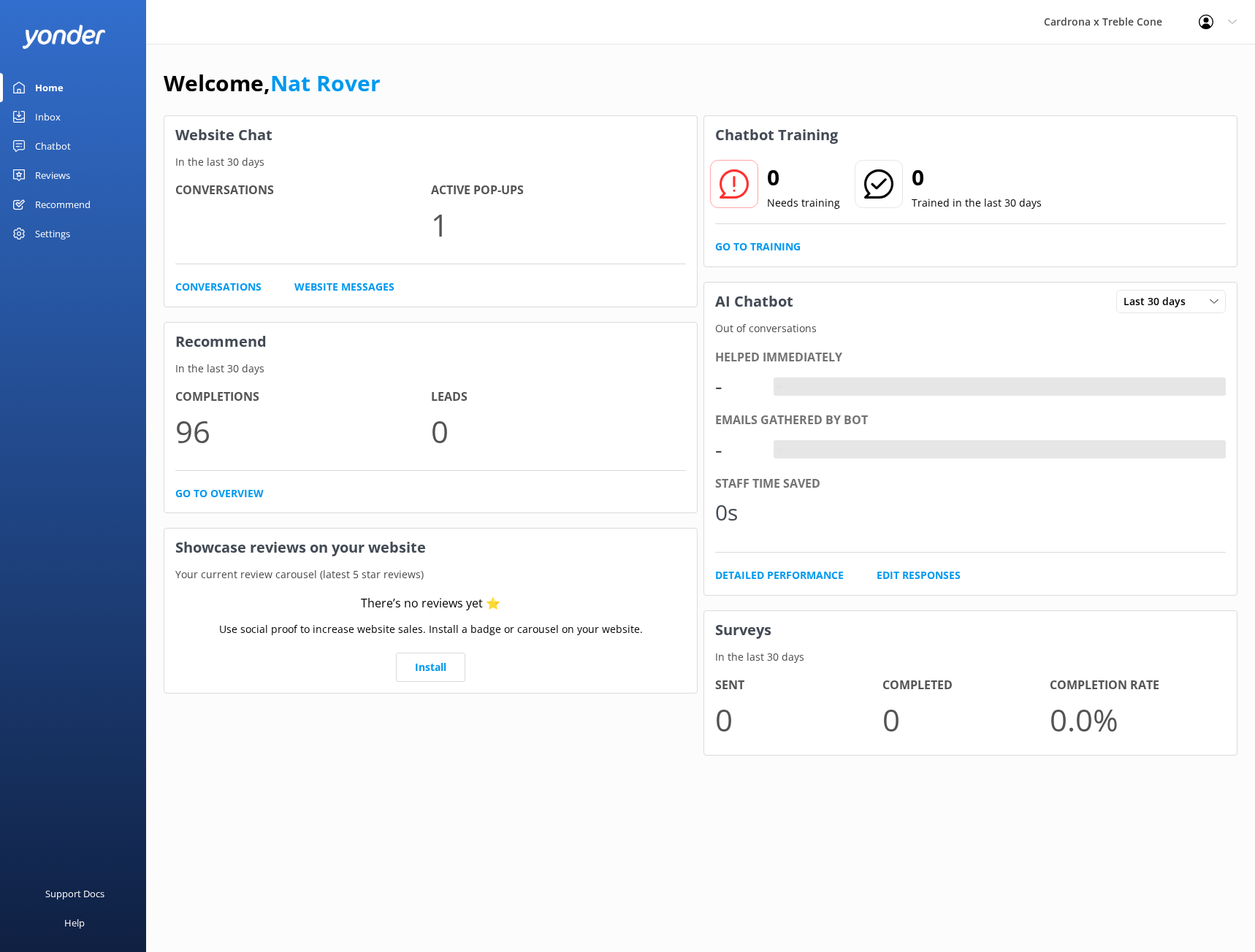 The image size is (1255, 952). I want to click on div: Staff time saved, so click(970, 484).